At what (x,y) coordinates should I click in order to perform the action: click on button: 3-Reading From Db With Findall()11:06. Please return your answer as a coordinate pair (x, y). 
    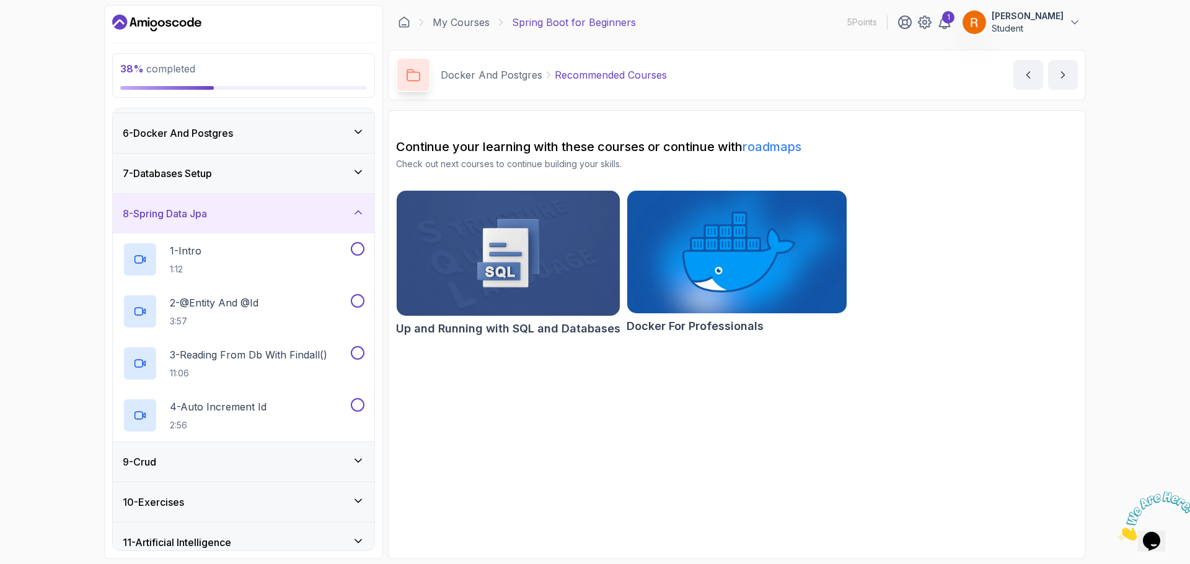
    Looking at the image, I should click on (244, 364).